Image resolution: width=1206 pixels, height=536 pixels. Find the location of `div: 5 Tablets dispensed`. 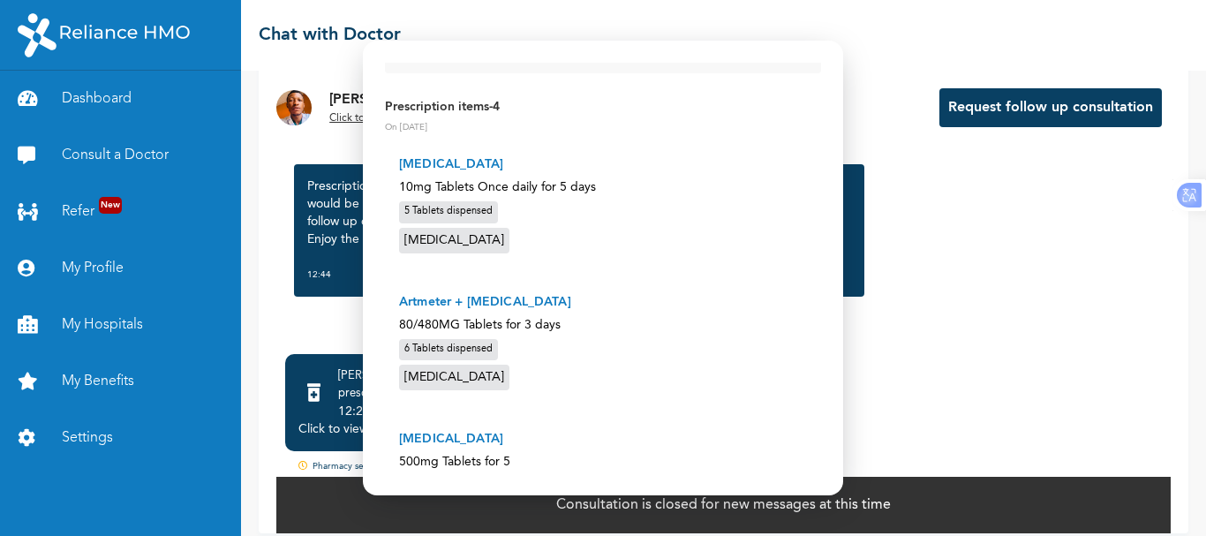

div: 5 Tablets dispensed is located at coordinates (449, 212).